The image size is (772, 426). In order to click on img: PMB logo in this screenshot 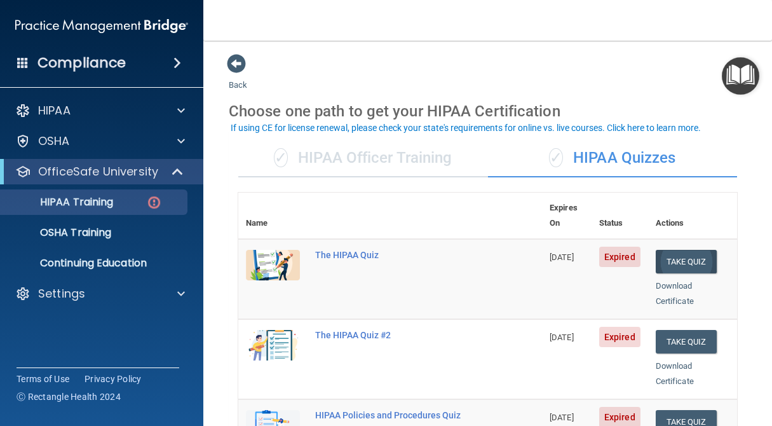, I will do `click(102, 26)`.